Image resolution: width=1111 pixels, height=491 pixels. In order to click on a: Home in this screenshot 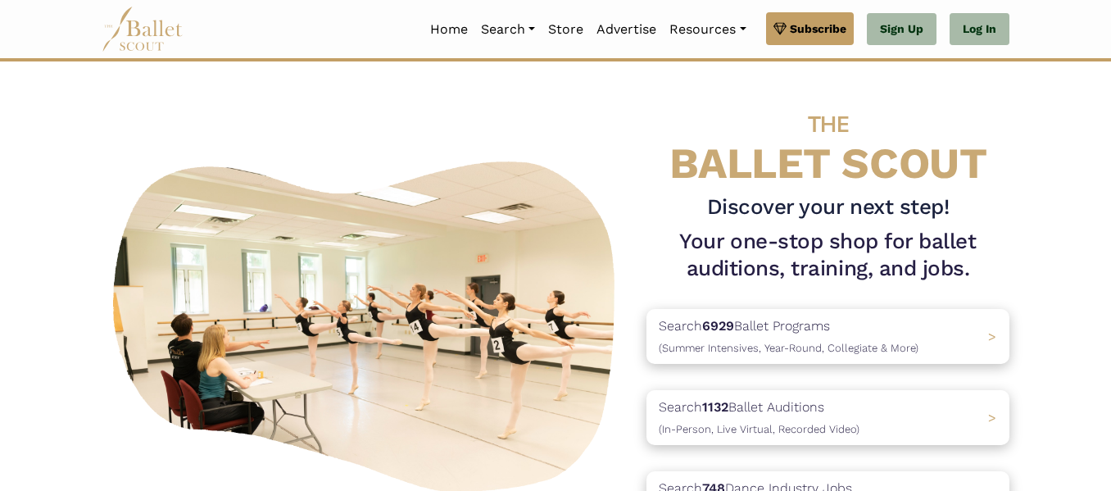, I will do `click(449, 29)`.